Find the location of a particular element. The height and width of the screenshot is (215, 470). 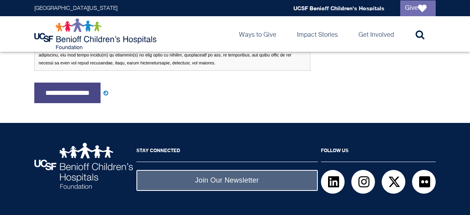

img: Logo for UCSF Benioff Children's Hospitals Foundation is located at coordinates (96, 34).